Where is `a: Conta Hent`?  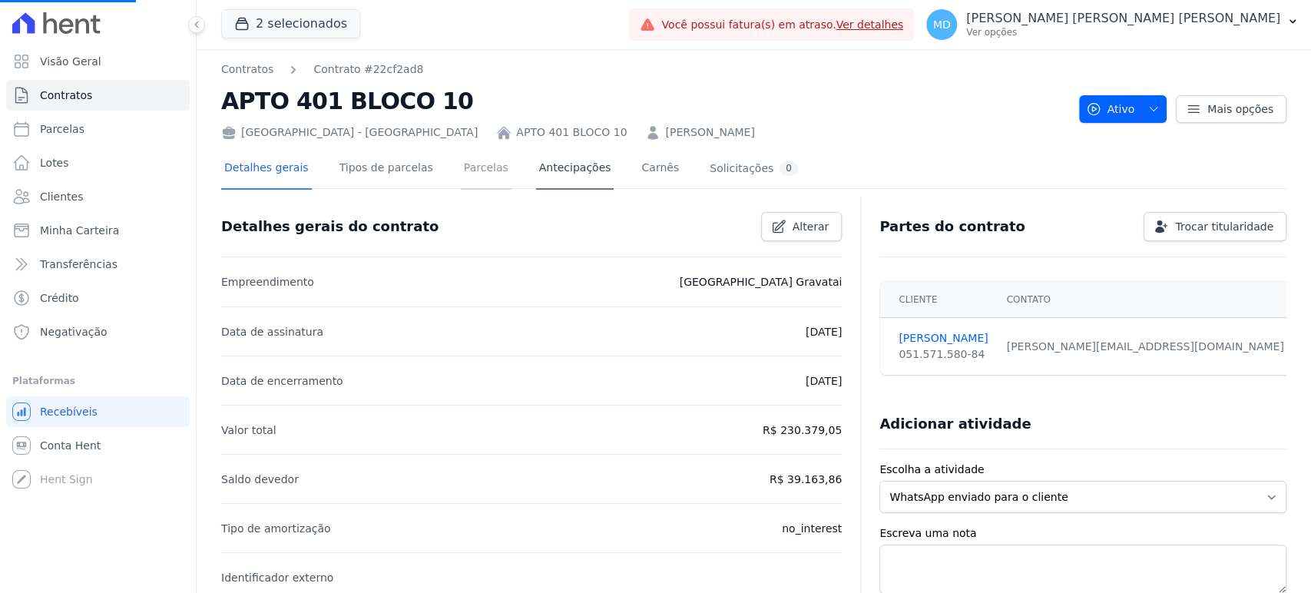 a: Conta Hent is located at coordinates (98, 446).